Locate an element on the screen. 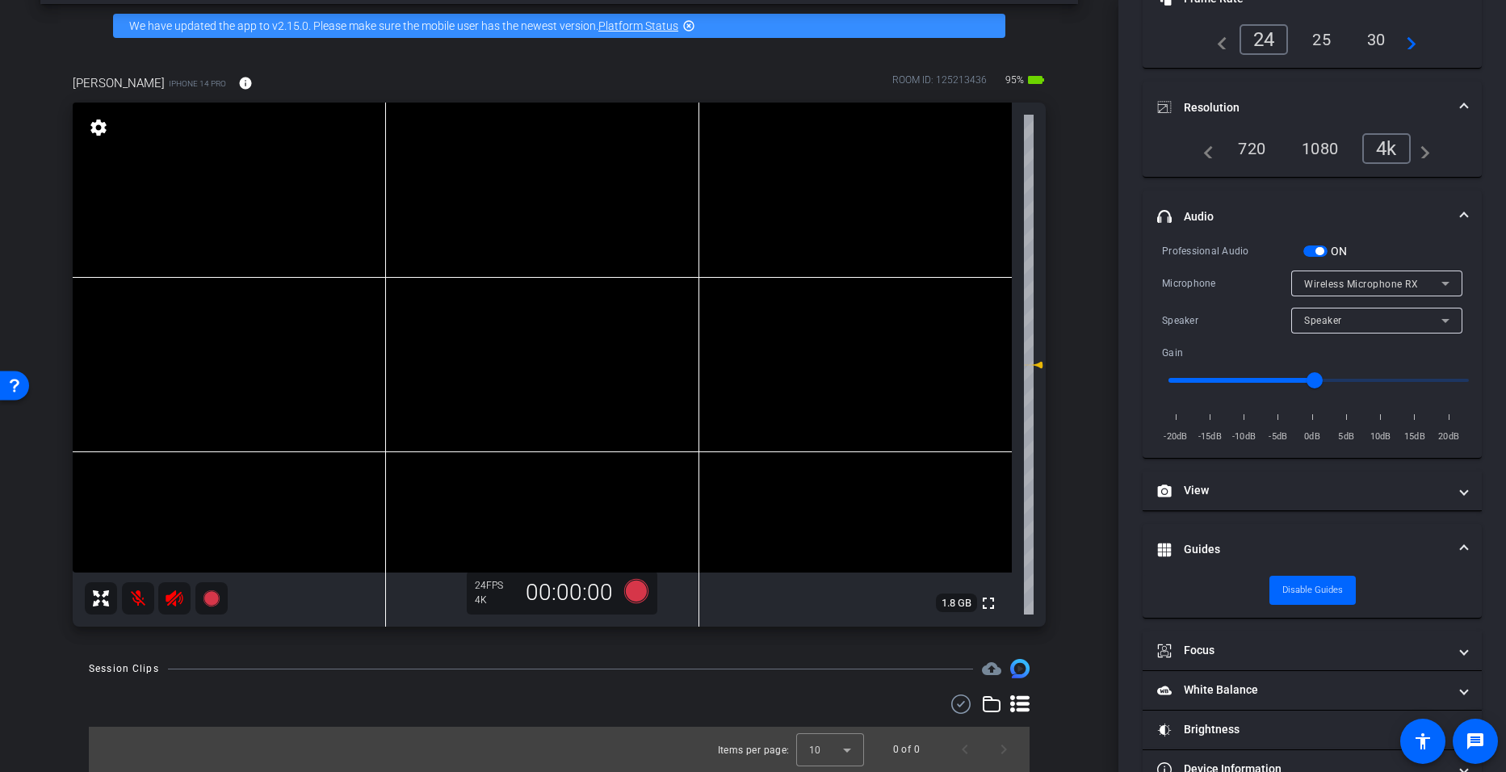  div: Session Clips is located at coordinates (124, 668).